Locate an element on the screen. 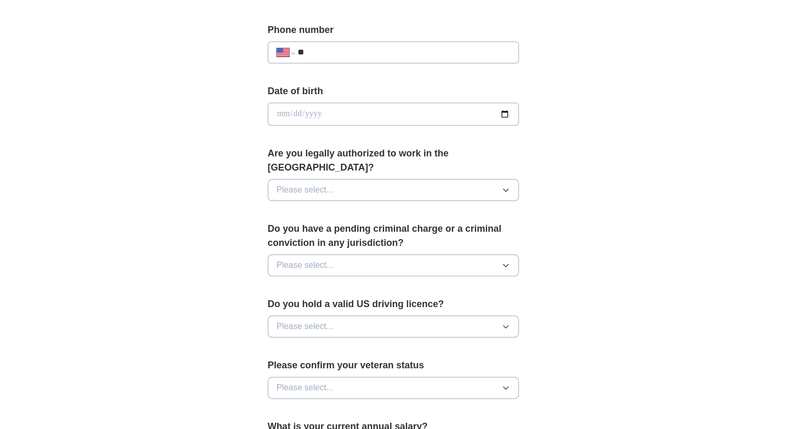 The image size is (786, 429). label: Do you have a pending criminal charge or a criminal conviction in any jurisdiction? is located at coordinates (393, 236).